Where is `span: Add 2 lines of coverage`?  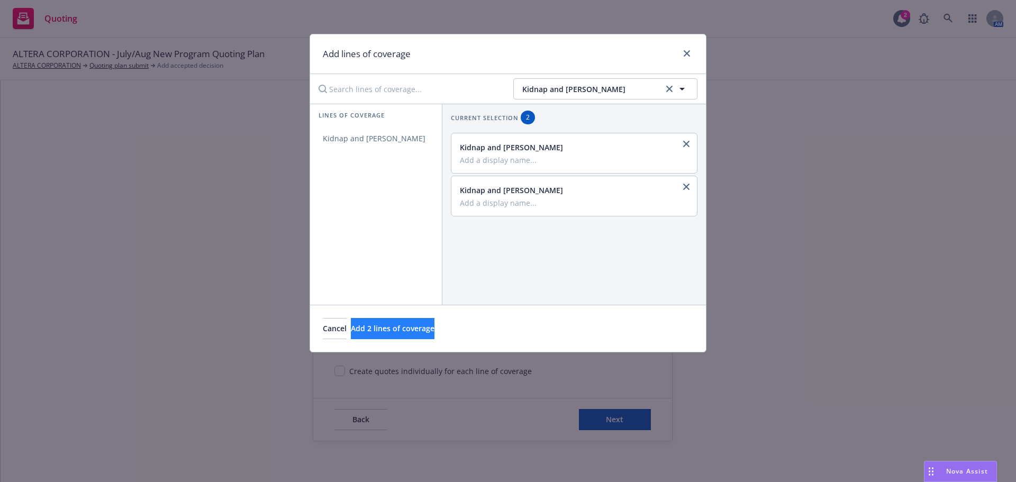
span: Add 2 lines of coverage is located at coordinates (392, 328).